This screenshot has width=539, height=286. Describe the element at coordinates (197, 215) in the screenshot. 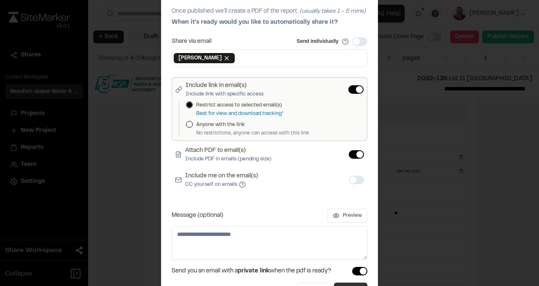

I see `label: Message (optional)` at that location.